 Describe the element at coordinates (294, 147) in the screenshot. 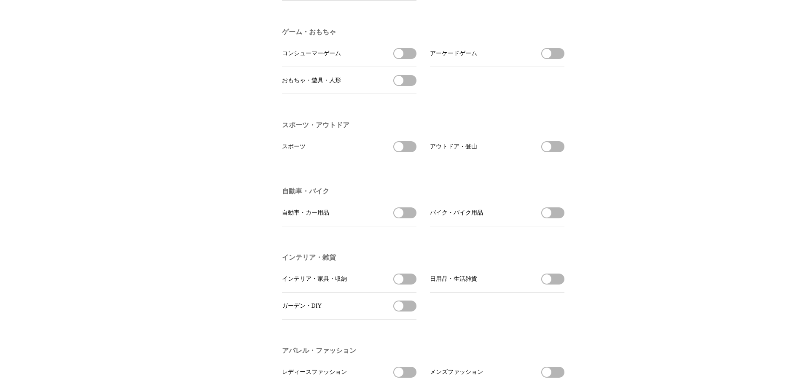

I see `span: スポーツ` at that location.